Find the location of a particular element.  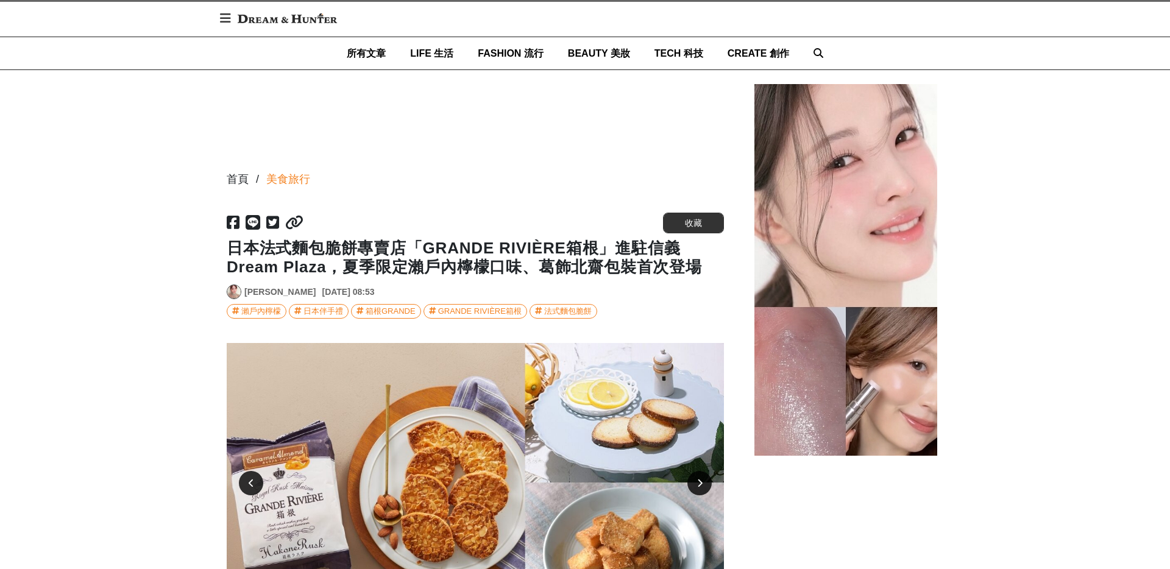

a: CREATE 創作 is located at coordinates (758, 53).